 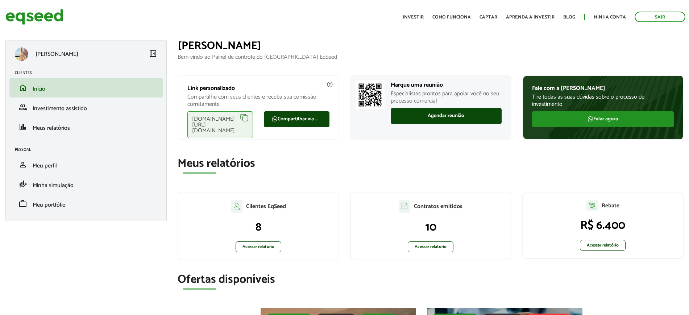 What do you see at coordinates (446, 116) in the screenshot?
I see `a: Agendar reunião` at bounding box center [446, 116].